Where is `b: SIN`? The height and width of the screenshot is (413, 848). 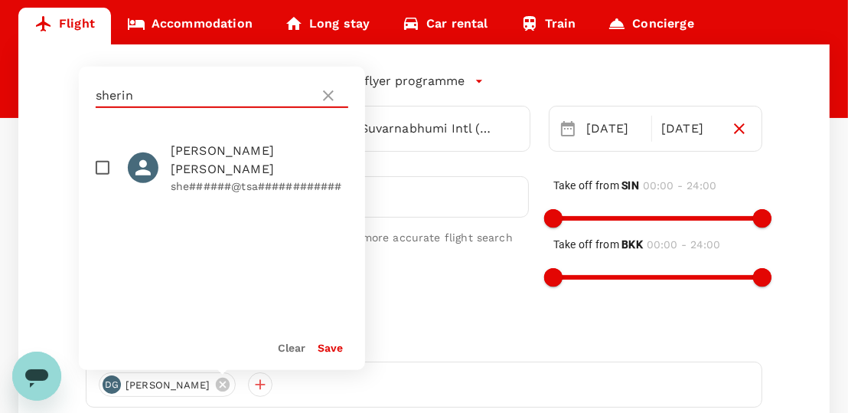 b: SIN is located at coordinates (630, 185).